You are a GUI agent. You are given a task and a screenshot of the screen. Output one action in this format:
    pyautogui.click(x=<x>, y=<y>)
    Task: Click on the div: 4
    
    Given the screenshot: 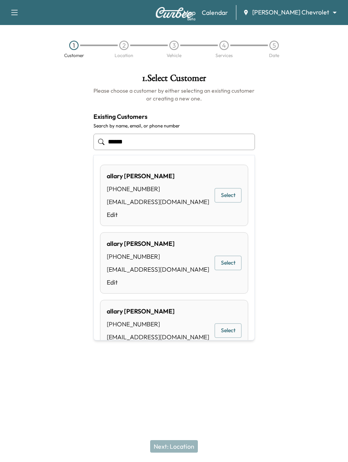 What is the action you would take?
    pyautogui.click(x=224, y=45)
    